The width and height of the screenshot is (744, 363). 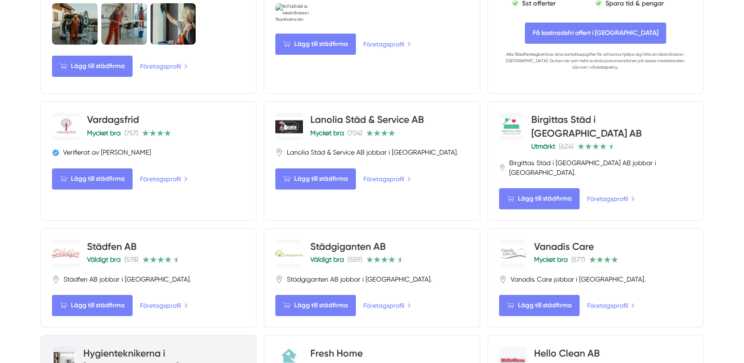 What do you see at coordinates (113, 119) in the screenshot?
I see `a: Vardagsfrid` at bounding box center [113, 119].